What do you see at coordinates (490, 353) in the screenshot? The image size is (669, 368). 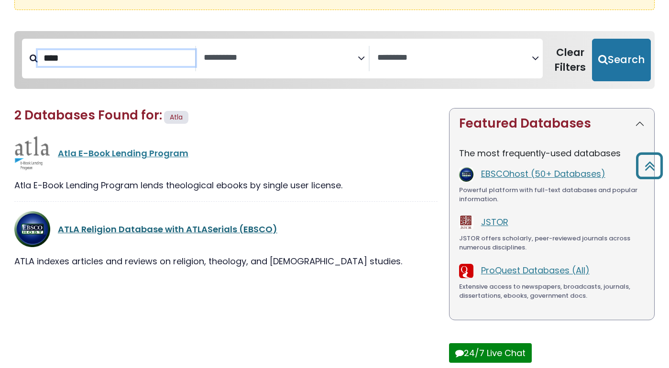 I see `button: 24/7 Live Chat` at bounding box center [490, 353].